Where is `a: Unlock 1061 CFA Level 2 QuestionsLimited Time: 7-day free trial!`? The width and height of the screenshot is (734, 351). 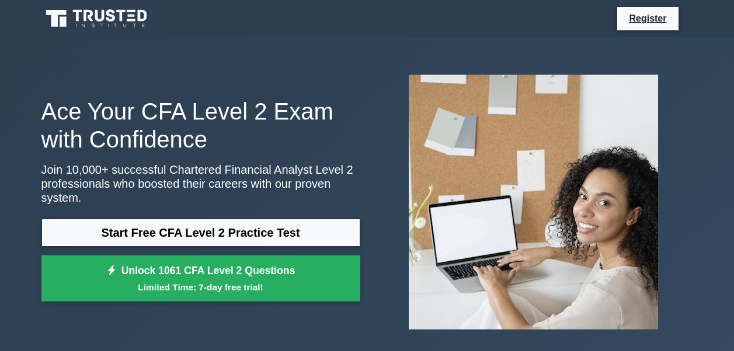
a: Unlock 1061 CFA Level 2 QuestionsLimited Time: 7-day free trial! is located at coordinates (201, 279).